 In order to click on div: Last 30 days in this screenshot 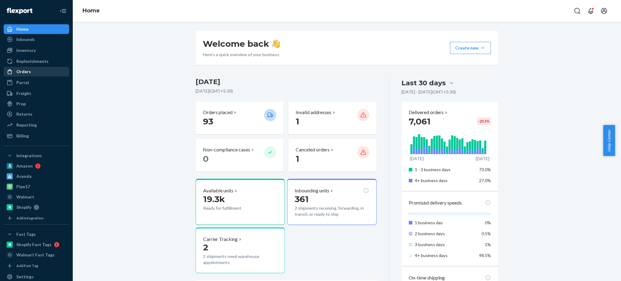, I will do `click(424, 83)`.